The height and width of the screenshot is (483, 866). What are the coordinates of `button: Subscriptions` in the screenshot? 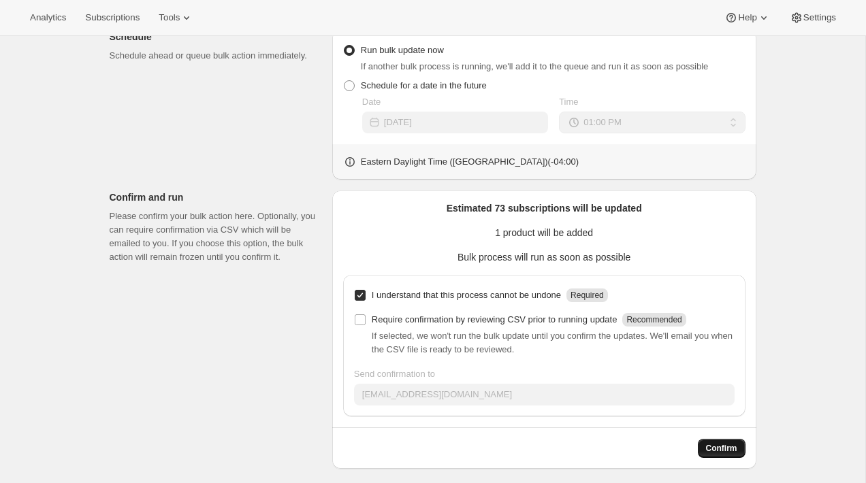 It's located at (112, 18).